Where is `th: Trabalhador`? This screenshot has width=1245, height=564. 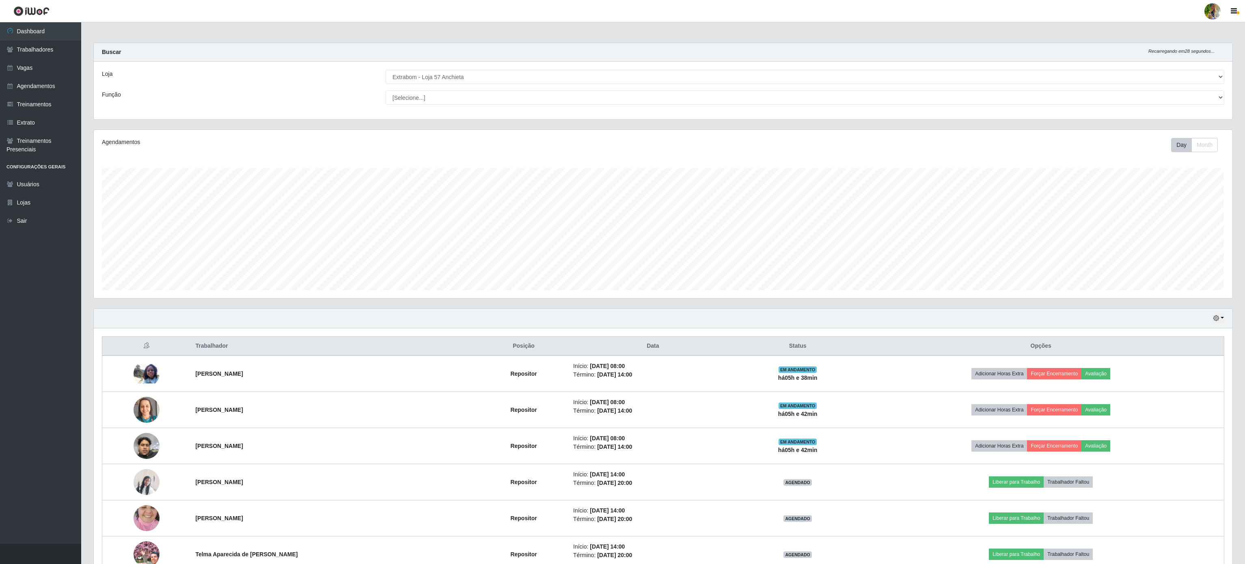 th: Trabalhador is located at coordinates (334, 346).